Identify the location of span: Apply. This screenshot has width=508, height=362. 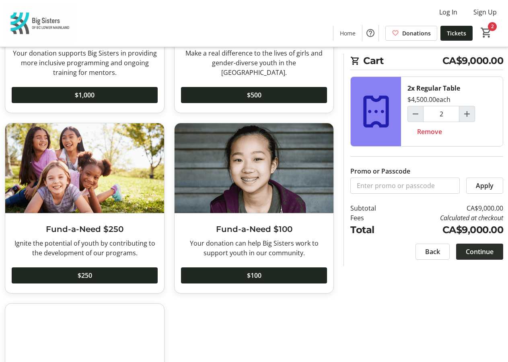
(485, 186).